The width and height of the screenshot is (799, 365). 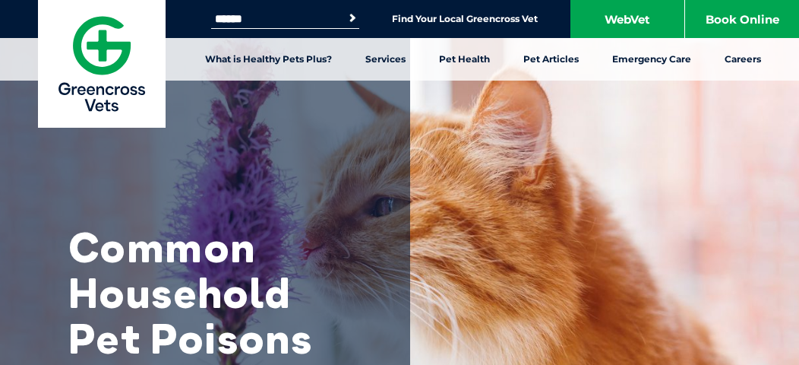 What do you see at coordinates (268, 59) in the screenshot?
I see `a: What is Healthy Pets Plus?` at bounding box center [268, 59].